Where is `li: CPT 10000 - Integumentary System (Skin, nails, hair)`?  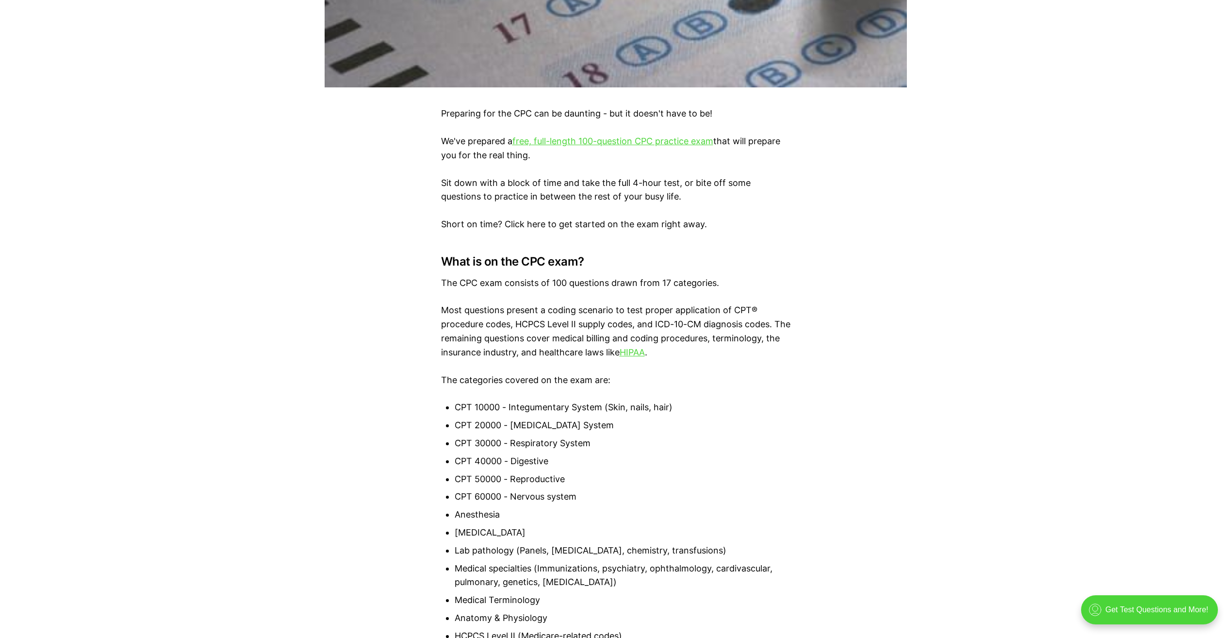 li: CPT 10000 - Integumentary System (Skin, nails, hair) is located at coordinates (623, 407).